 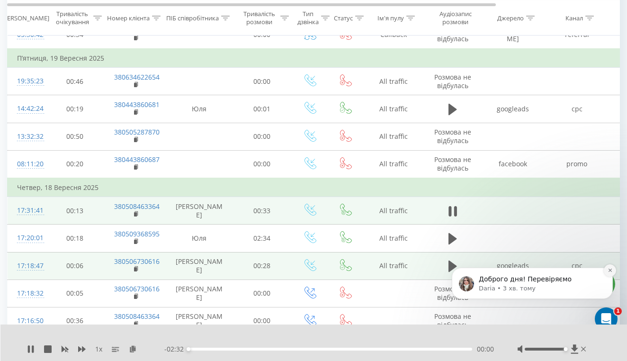 What do you see at coordinates (137, 233) in the screenshot?
I see `a: 380509368595` at bounding box center [137, 233].